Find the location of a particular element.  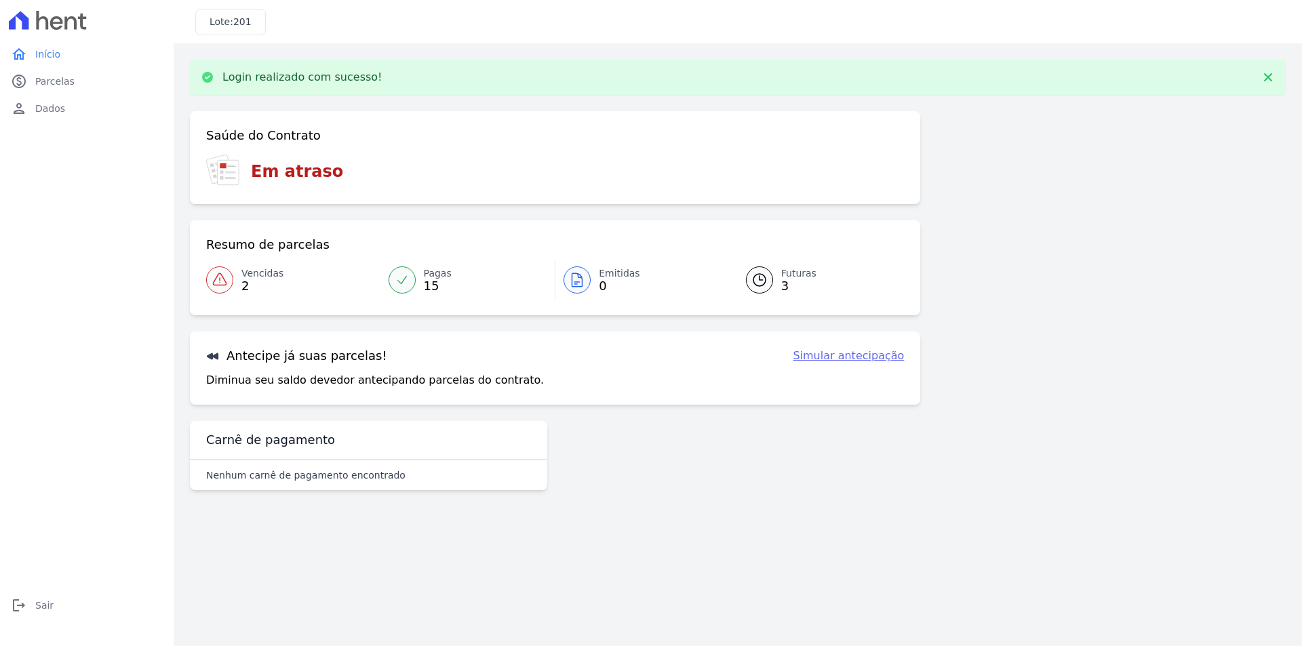

span: Sair is located at coordinates (44, 606).